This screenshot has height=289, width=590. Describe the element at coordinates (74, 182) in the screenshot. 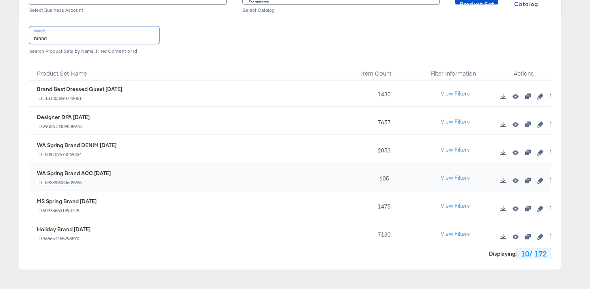

I see `div: ID: 1593899084639926` at that location.